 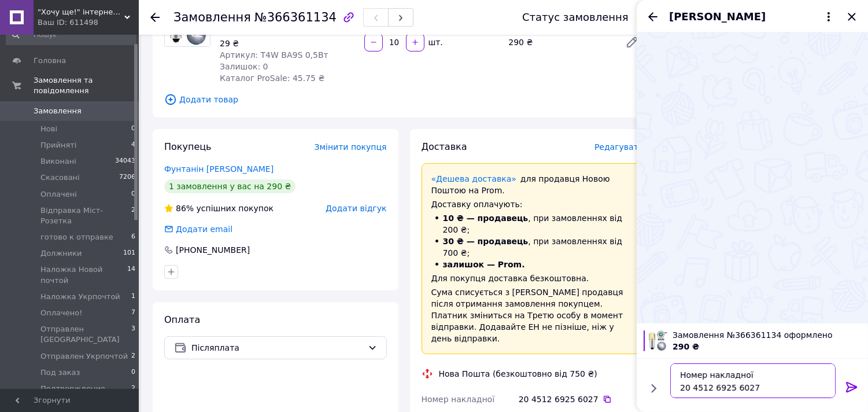 What do you see at coordinates (532, 184) in the screenshot?
I see `div: для продавця Новою Поштою на Prom.` at bounding box center [532, 184].